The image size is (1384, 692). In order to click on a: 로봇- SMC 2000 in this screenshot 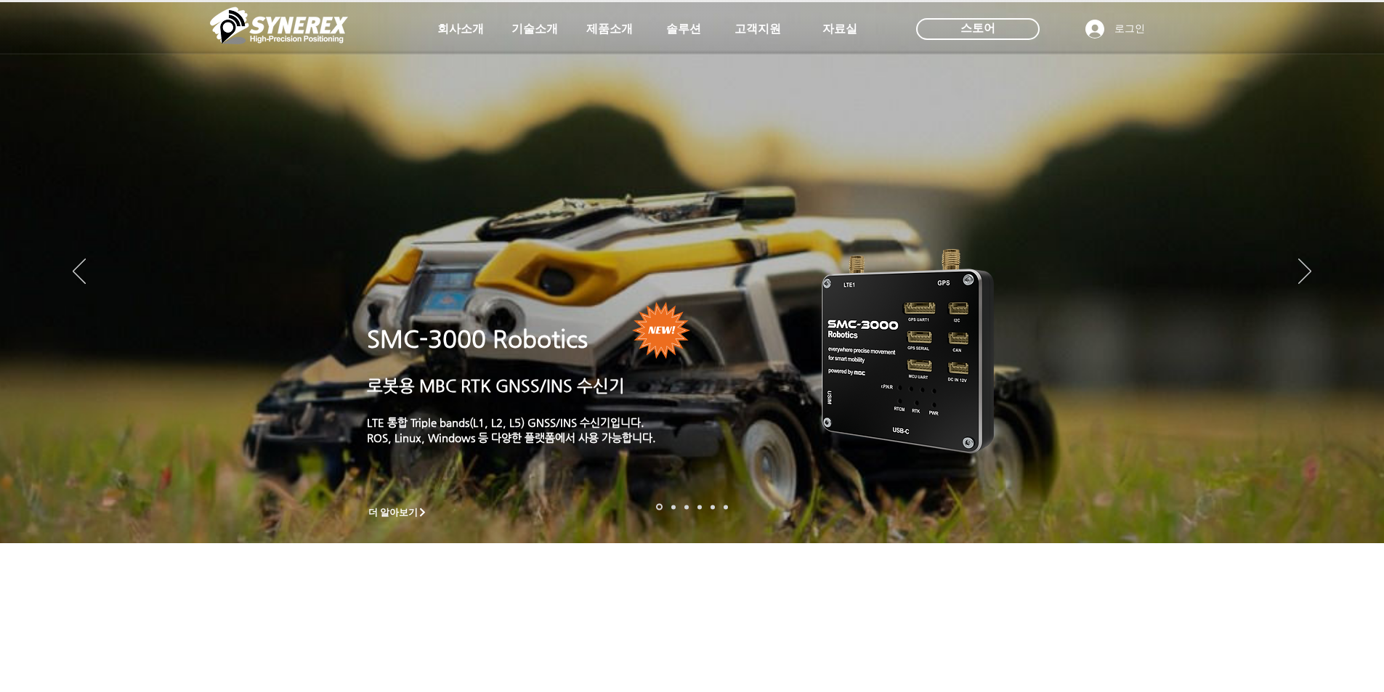, I will do `click(659, 507)`.